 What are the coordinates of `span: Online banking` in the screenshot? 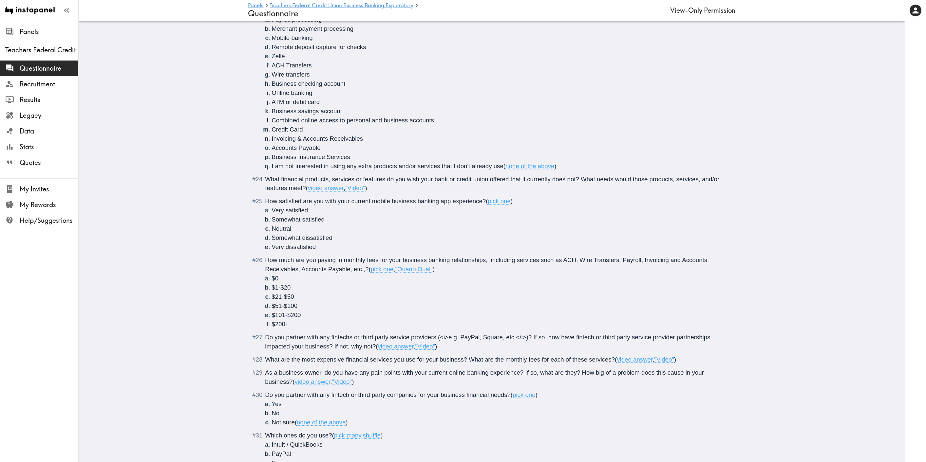 It's located at (292, 93).